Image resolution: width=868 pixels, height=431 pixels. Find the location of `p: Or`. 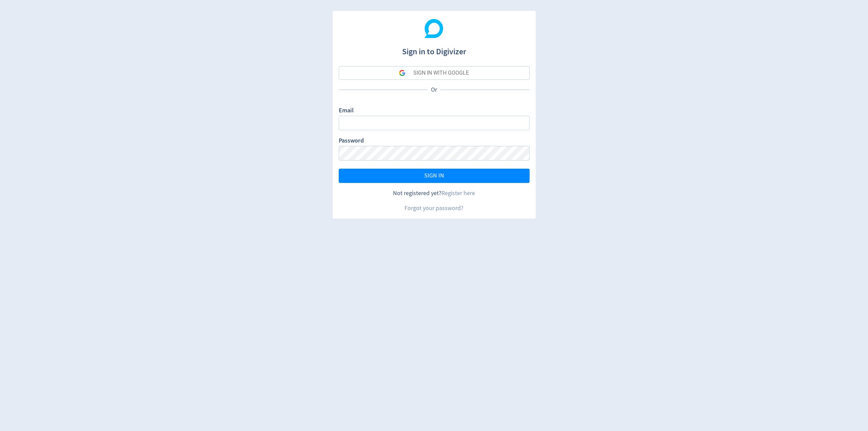

p: Or is located at coordinates (434, 90).